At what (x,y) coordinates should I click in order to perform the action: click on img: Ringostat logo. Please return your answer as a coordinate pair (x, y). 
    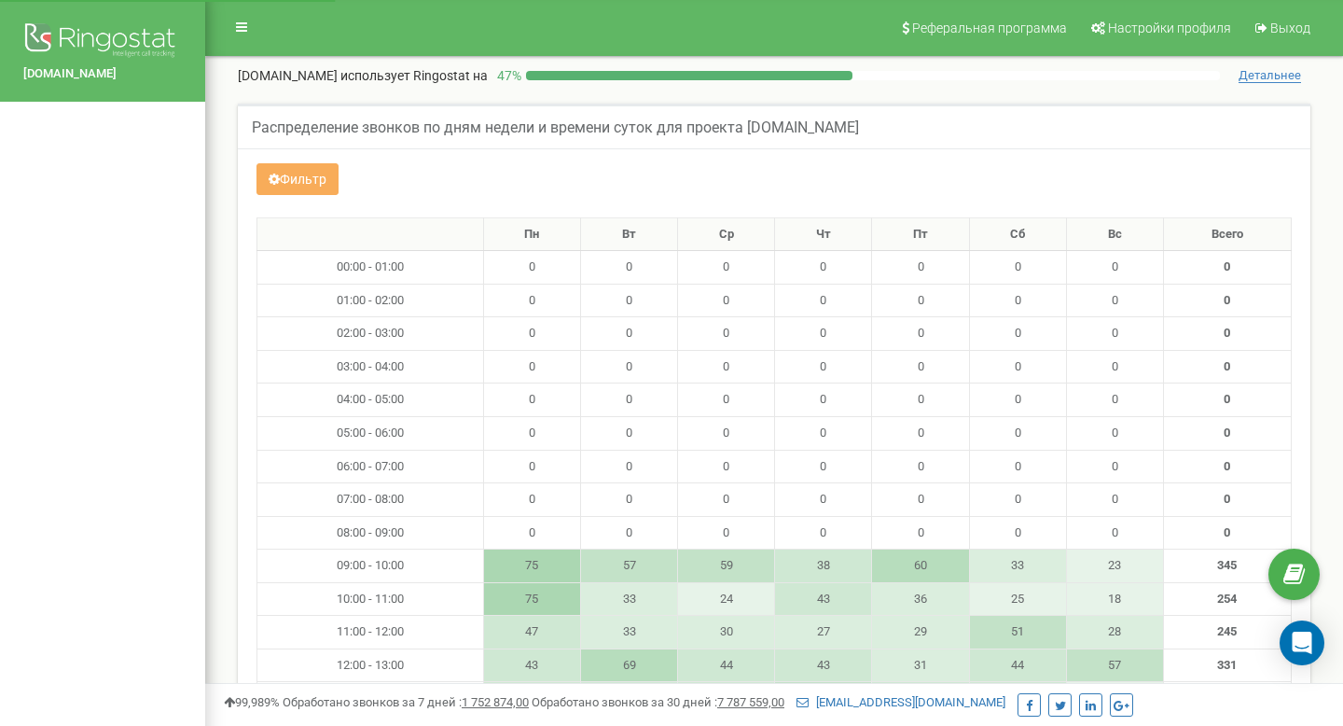
    Looking at the image, I should click on (103, 42).